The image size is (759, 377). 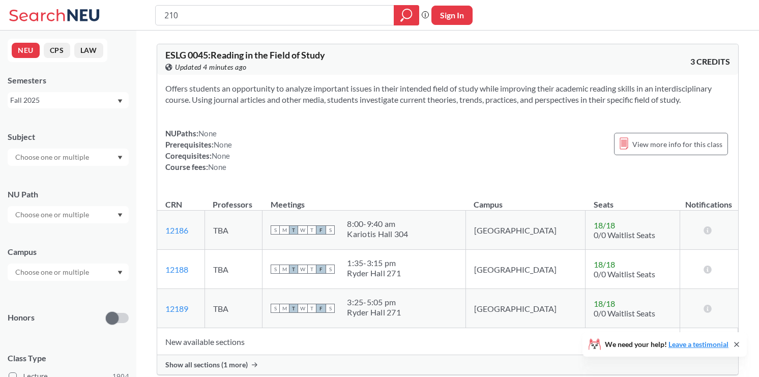 What do you see at coordinates (57, 50) in the screenshot?
I see `button: CPS` at bounding box center [57, 50].